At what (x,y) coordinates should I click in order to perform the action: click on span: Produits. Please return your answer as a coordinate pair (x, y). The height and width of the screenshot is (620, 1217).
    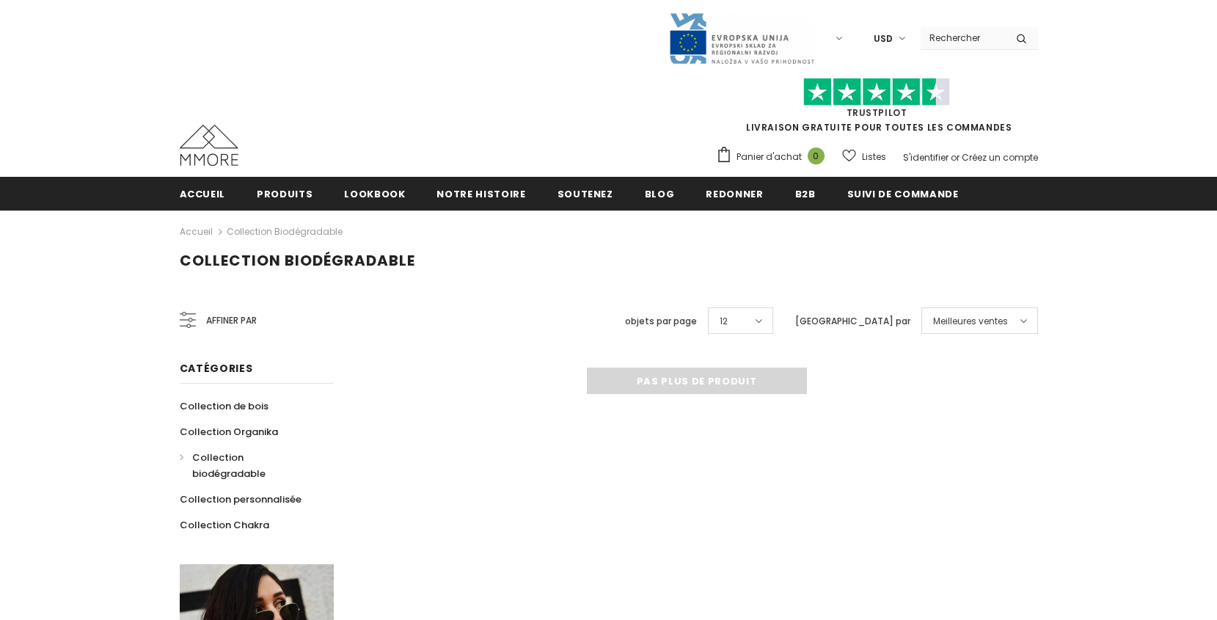
    Looking at the image, I should click on (285, 194).